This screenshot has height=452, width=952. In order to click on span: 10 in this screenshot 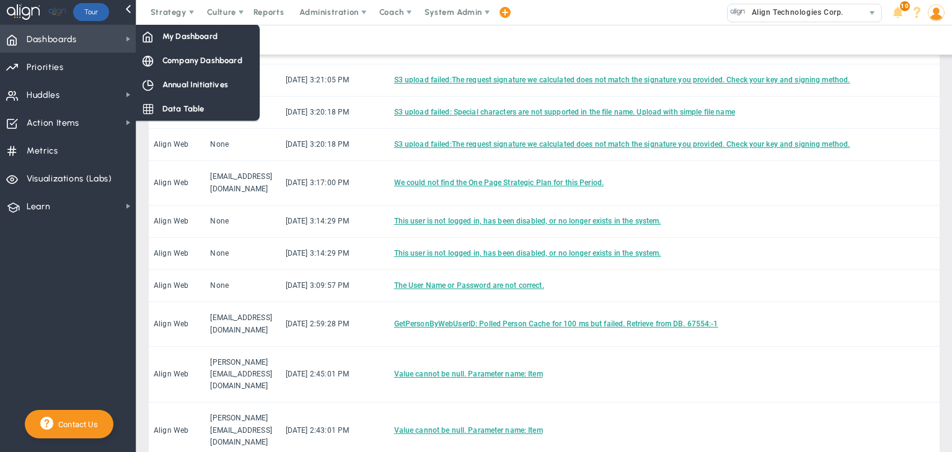, I will do `click(905, 6)`.